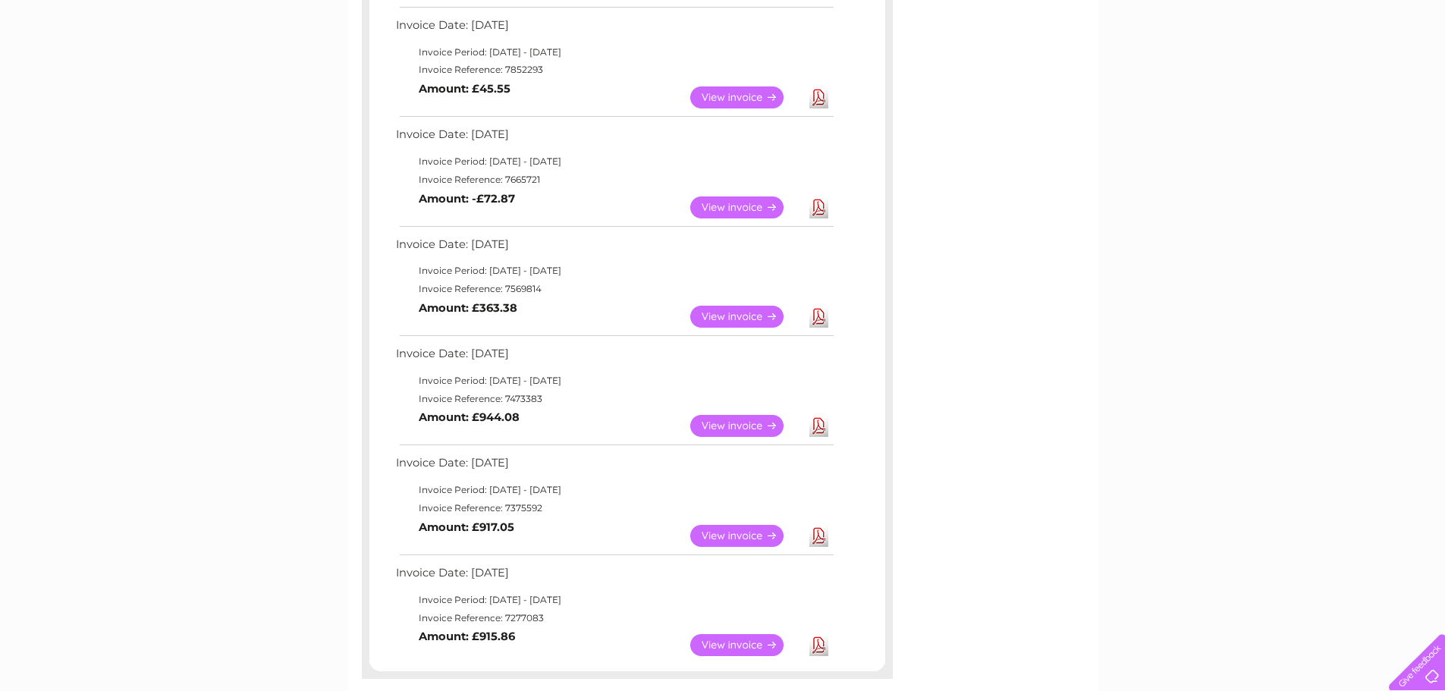  What do you see at coordinates (90, 62) in the screenshot?
I see `img: logo.png` at bounding box center [90, 62].